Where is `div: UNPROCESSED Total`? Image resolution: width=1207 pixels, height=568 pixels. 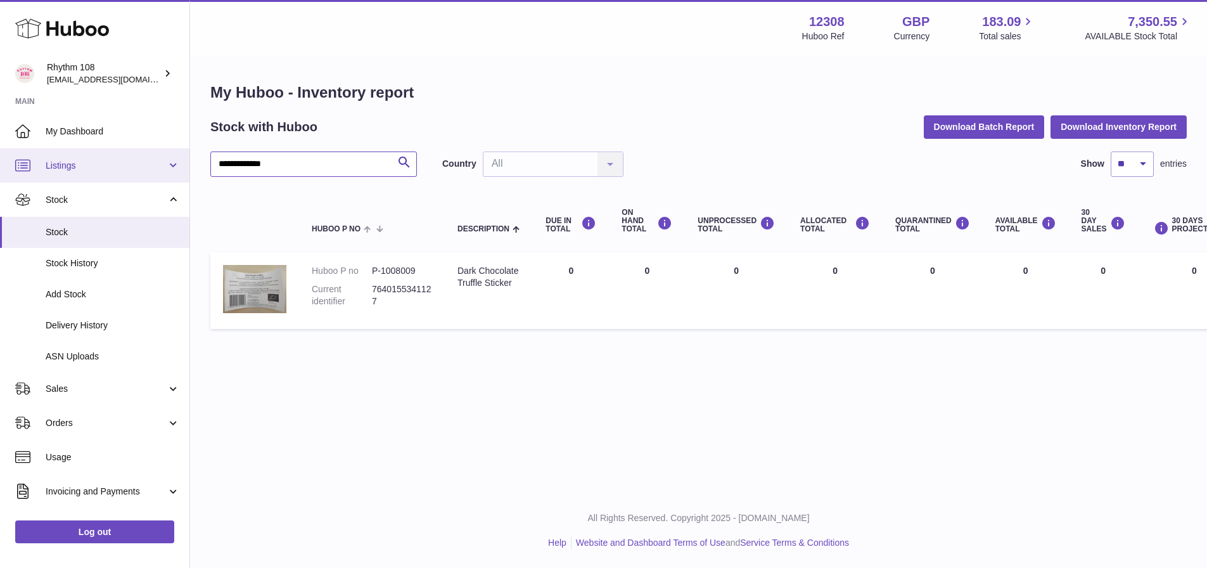 div: UNPROCESSED Total is located at coordinates (736, 224).